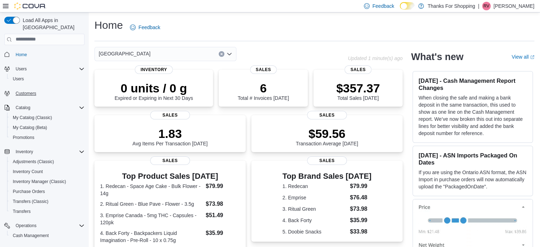 This screenshot has height=247, width=540. What do you see at coordinates (154, 88) in the screenshot?
I see `p: 0 units / 0 g` at bounding box center [154, 88].